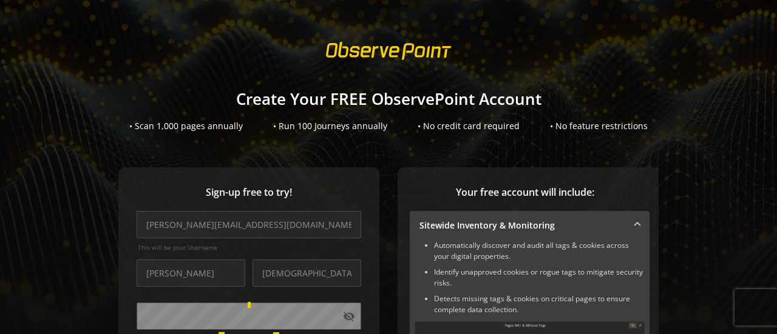  I want to click on div: • Scan 1,000 pages annually, so click(186, 126).